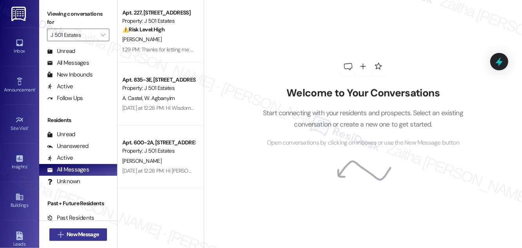  I want to click on span: Open conversations by clicking on inboxes or use the New Message button, so click(363, 143).